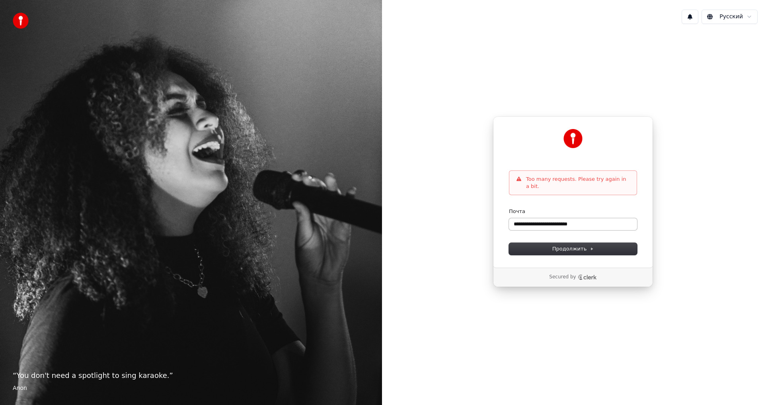 The height and width of the screenshot is (405, 764). Describe the element at coordinates (578, 183) in the screenshot. I see `p: Too many requests. Please try again in a bit.` at that location.